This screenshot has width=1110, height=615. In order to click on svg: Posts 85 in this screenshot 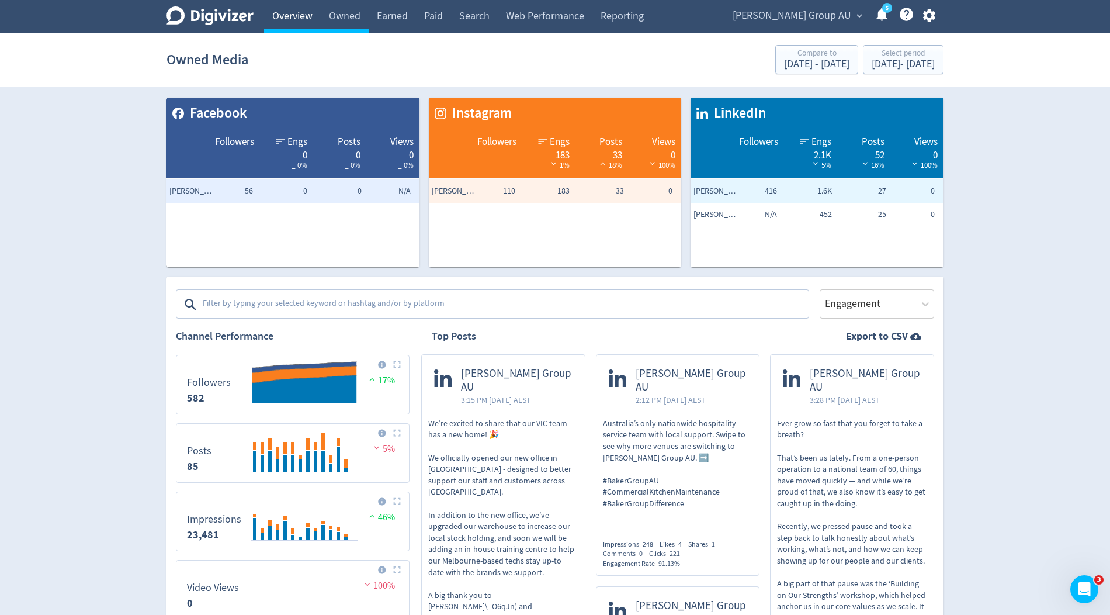, I will do `click(293, 453)`.